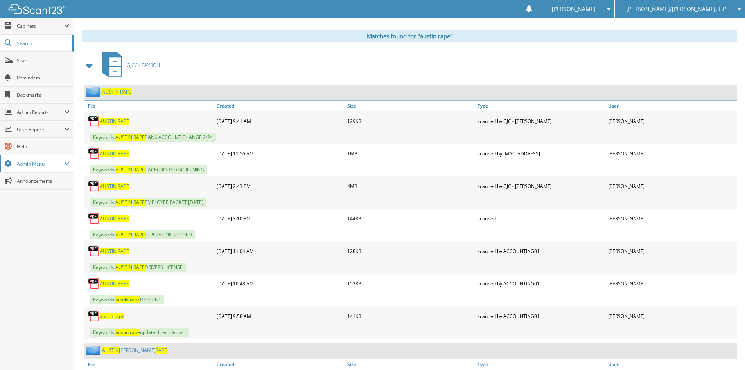 This screenshot has height=370, width=745. What do you see at coordinates (411, 364) in the screenshot?
I see `a: Size` at bounding box center [411, 364].